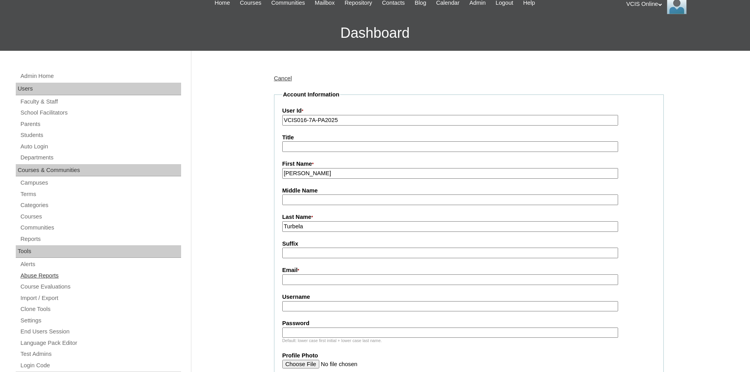  What do you see at coordinates (98, 251) in the screenshot?
I see `div: Tools` at bounding box center [98, 251].